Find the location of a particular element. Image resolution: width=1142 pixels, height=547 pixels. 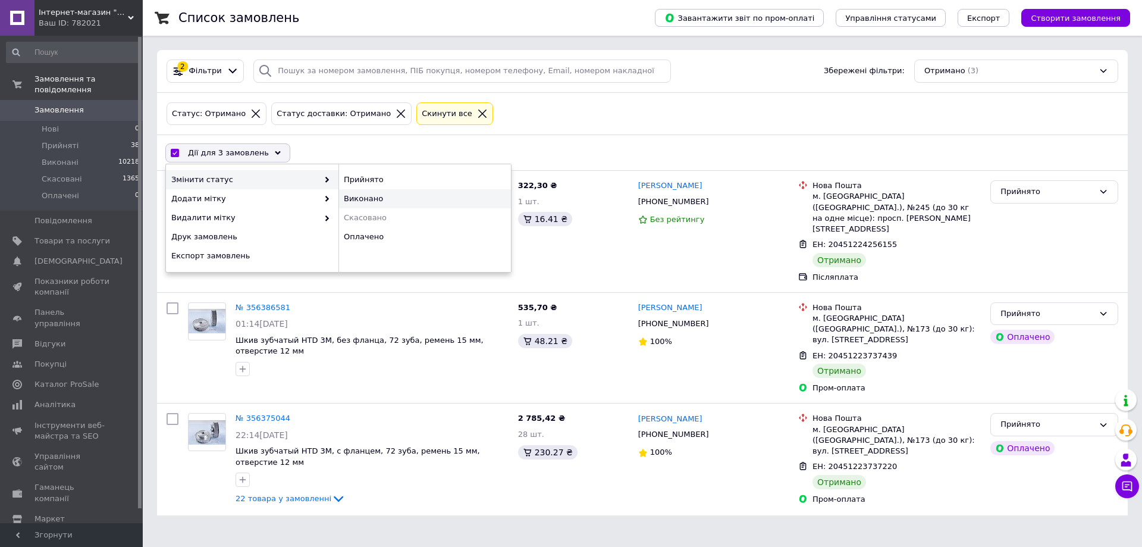

div: Виконано is located at coordinates (425, 199).